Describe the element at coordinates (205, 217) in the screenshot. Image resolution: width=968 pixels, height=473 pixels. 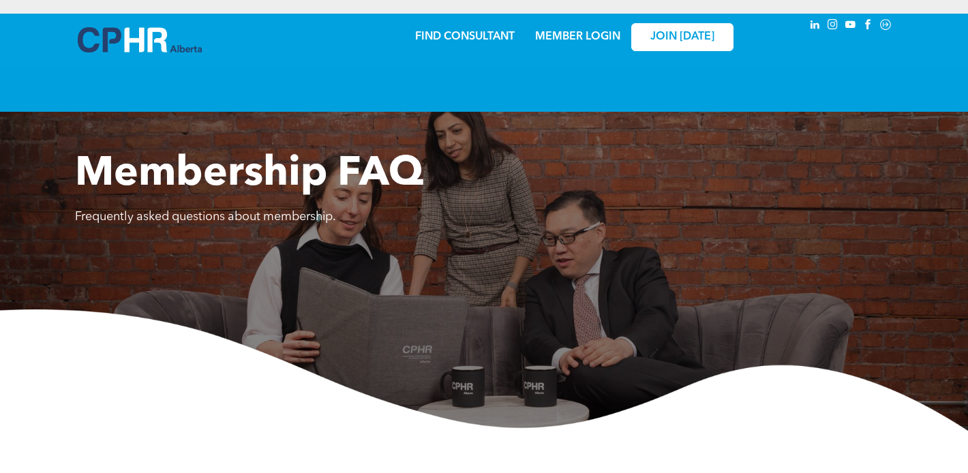
I see `span: Frequently asked questions about membership.` at that location.